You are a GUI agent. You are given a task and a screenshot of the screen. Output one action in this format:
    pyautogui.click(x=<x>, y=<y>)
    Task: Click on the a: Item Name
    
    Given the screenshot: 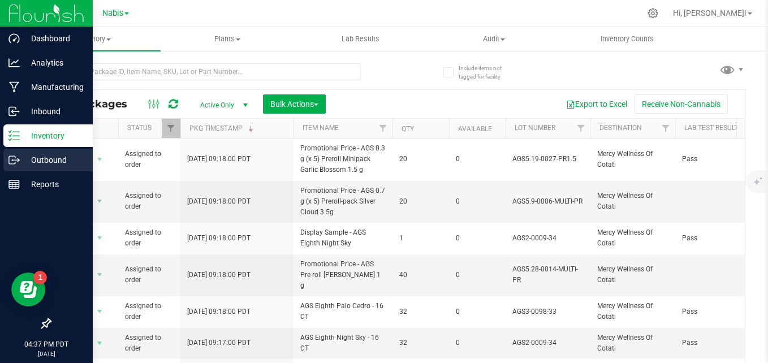 What is the action you would take?
    pyautogui.click(x=321, y=128)
    